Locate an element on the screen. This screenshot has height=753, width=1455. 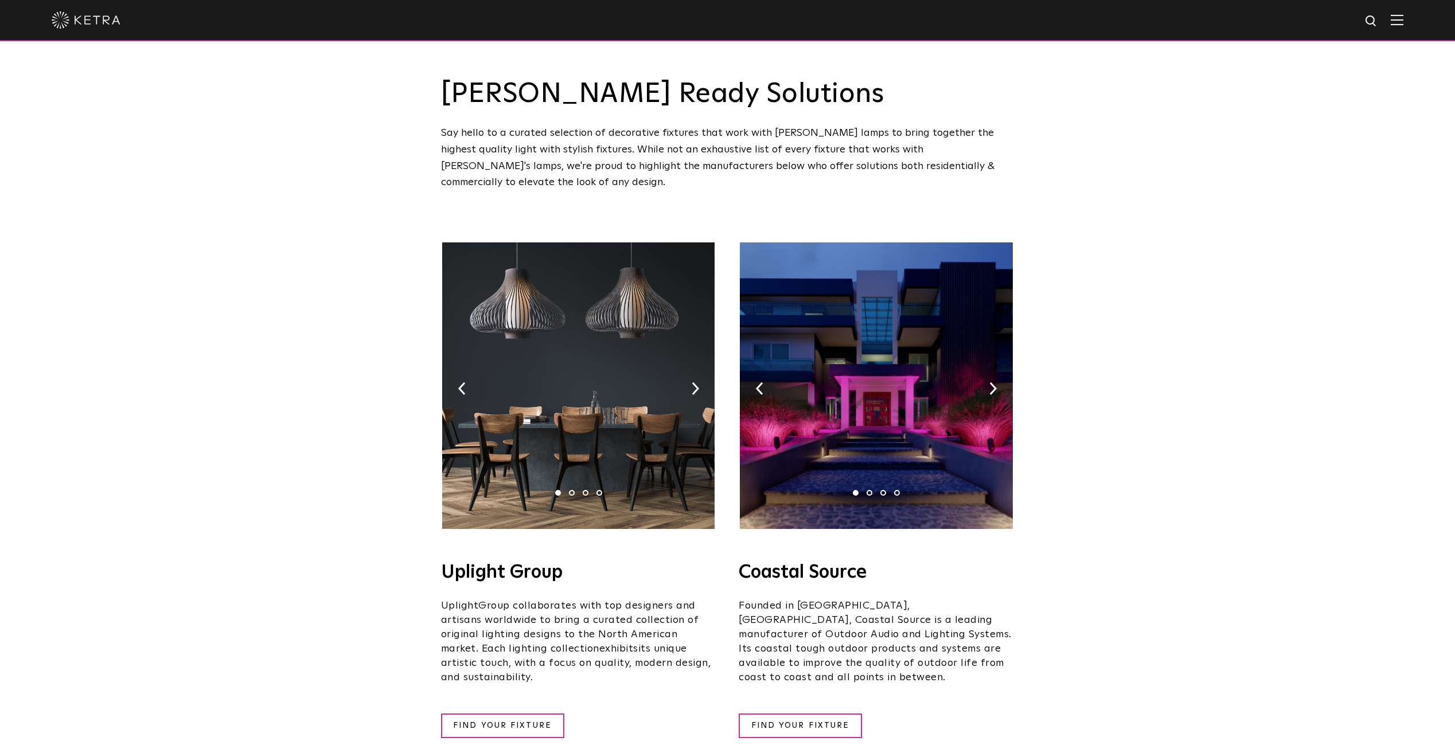
span: exhibits is located at coordinates (619, 649).